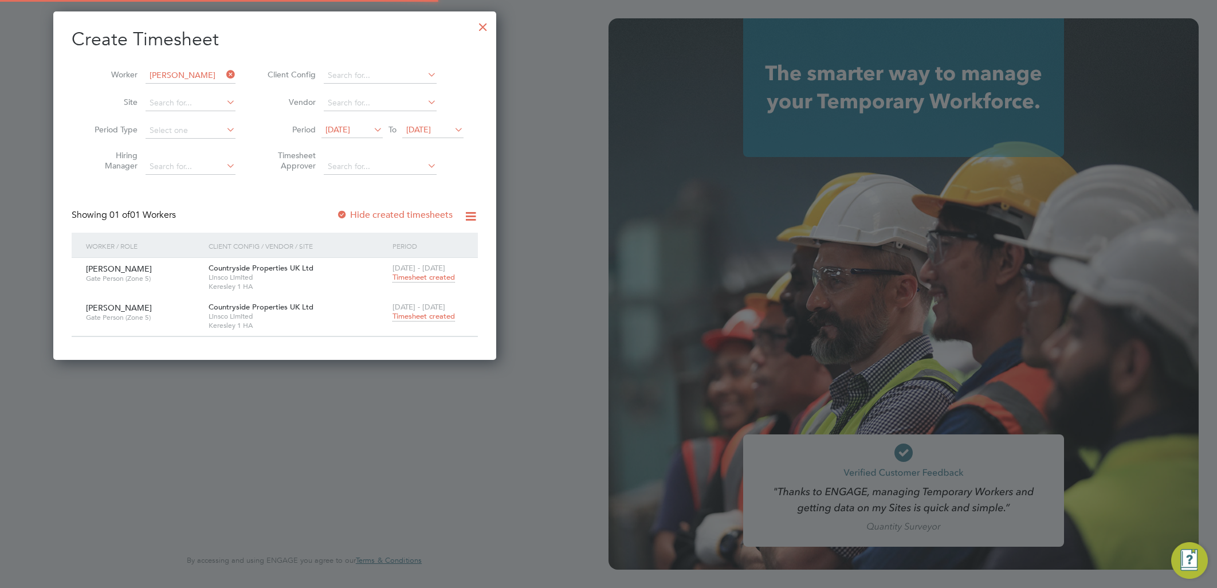  Describe the element at coordinates (274, 40) in the screenshot. I see `h2: Create Timesheet` at that location.